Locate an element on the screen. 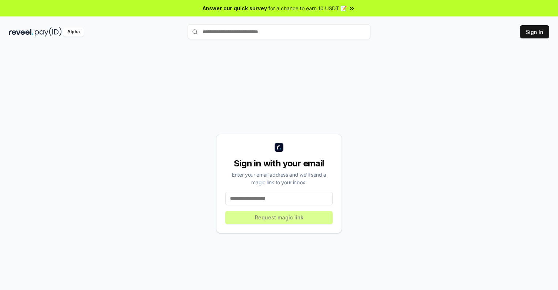 The image size is (558, 290). img: pay_id is located at coordinates (48, 32).